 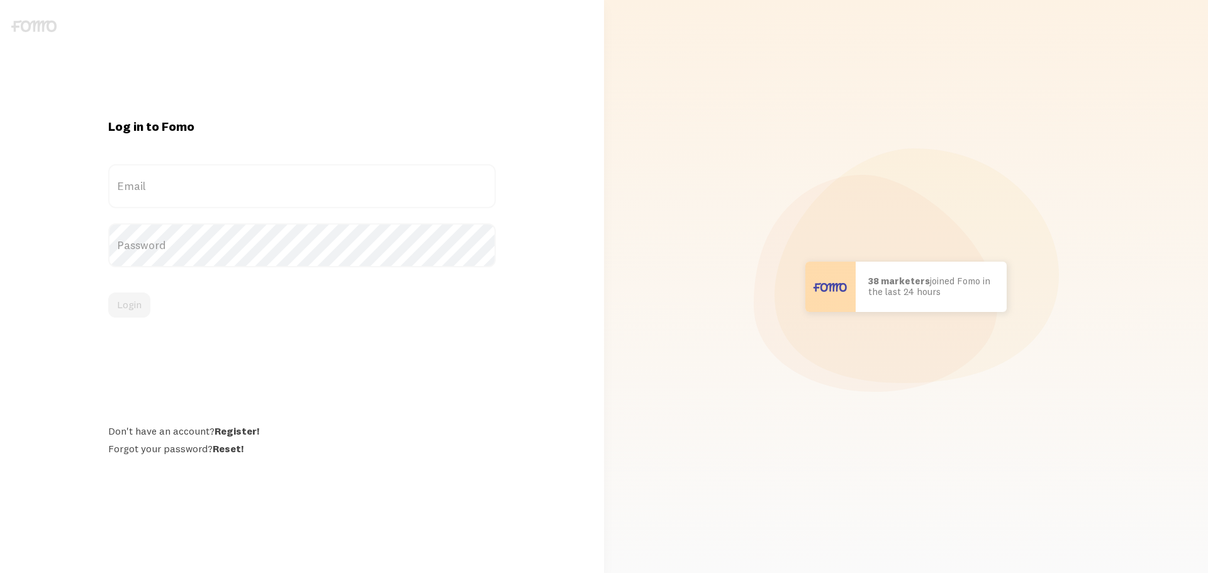 I want to click on label: Password, so click(x=302, y=245).